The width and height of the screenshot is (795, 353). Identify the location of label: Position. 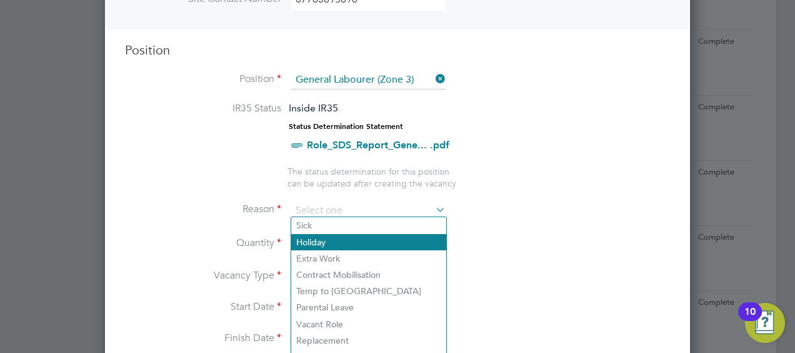
(203, 79).